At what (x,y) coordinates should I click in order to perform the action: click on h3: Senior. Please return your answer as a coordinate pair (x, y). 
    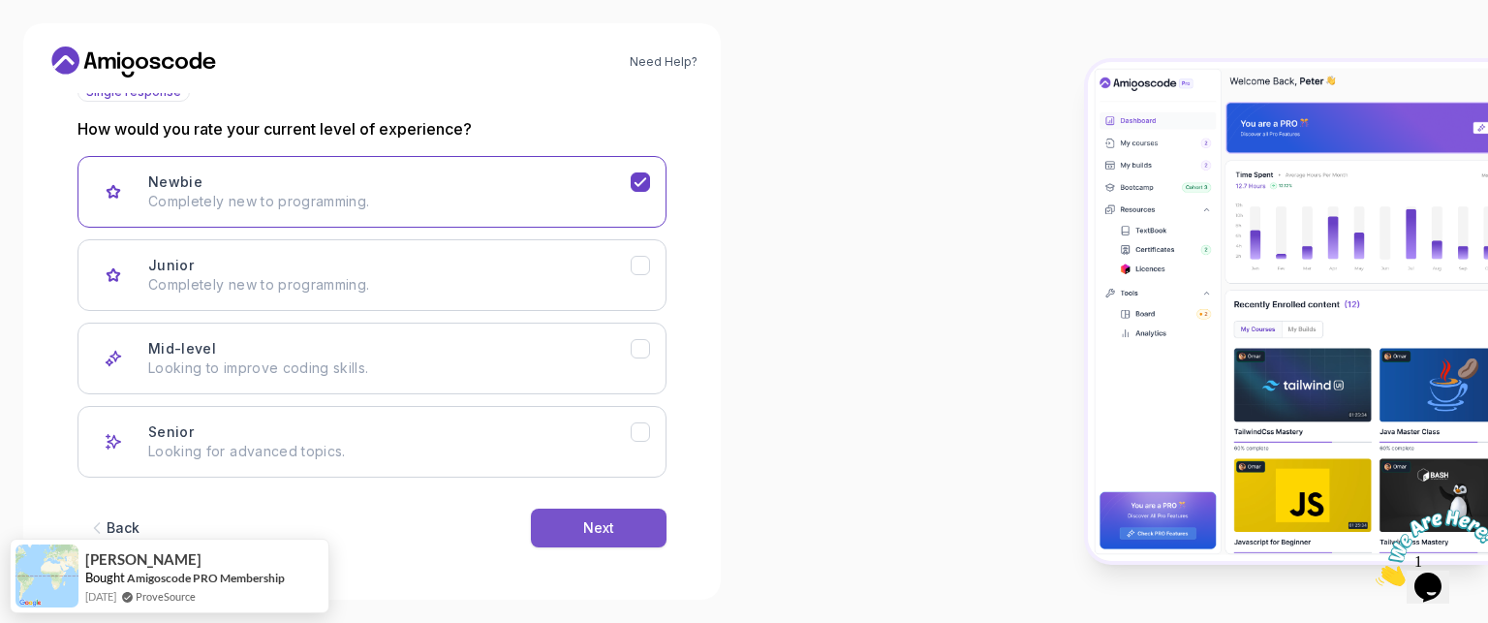
    Looking at the image, I should click on (170, 432).